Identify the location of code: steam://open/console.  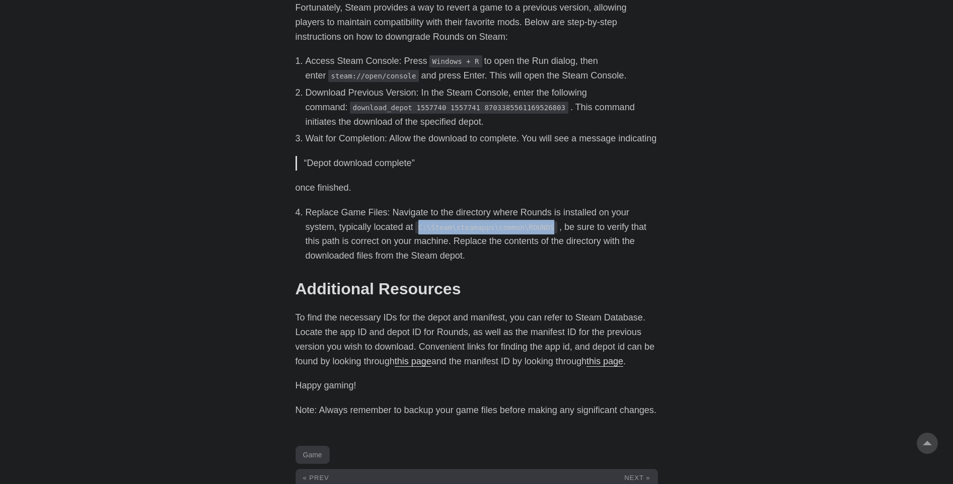
(373, 76).